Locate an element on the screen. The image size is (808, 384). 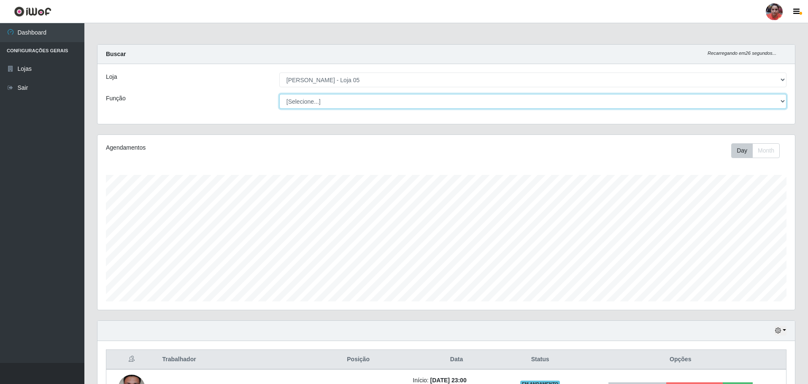
th: Data is located at coordinates (456, 360).